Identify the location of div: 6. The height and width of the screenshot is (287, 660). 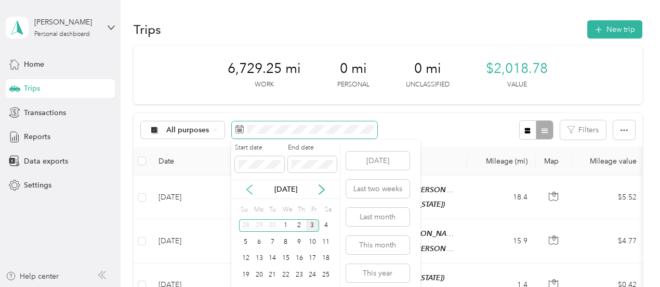
(260, 241).